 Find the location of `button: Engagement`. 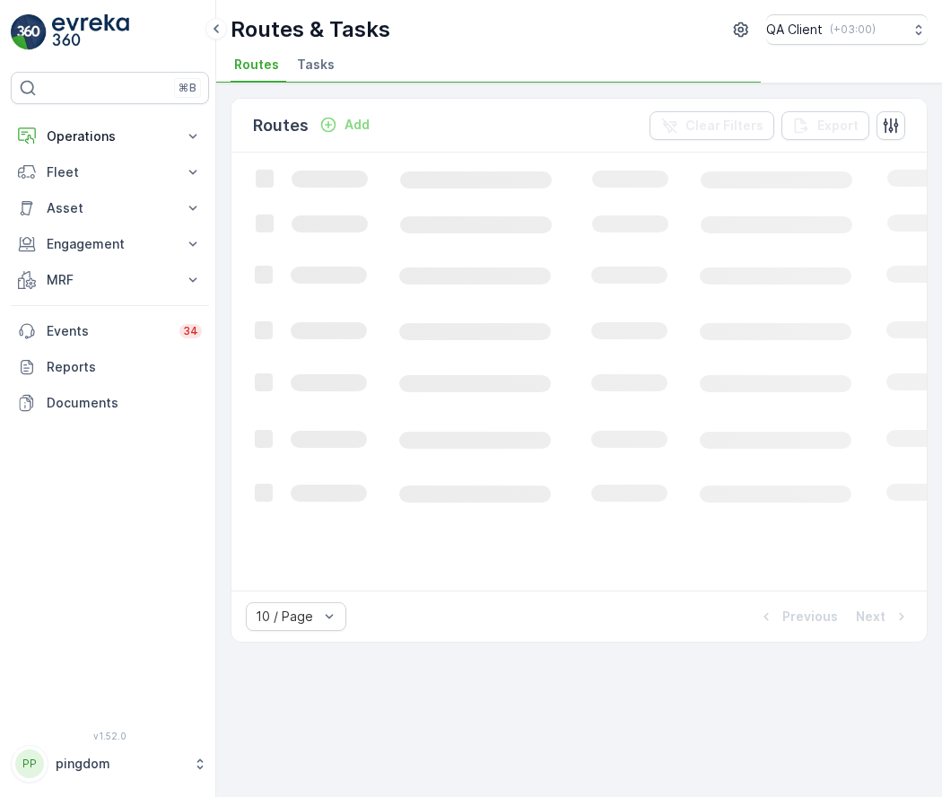

button: Engagement is located at coordinates (109, 244).